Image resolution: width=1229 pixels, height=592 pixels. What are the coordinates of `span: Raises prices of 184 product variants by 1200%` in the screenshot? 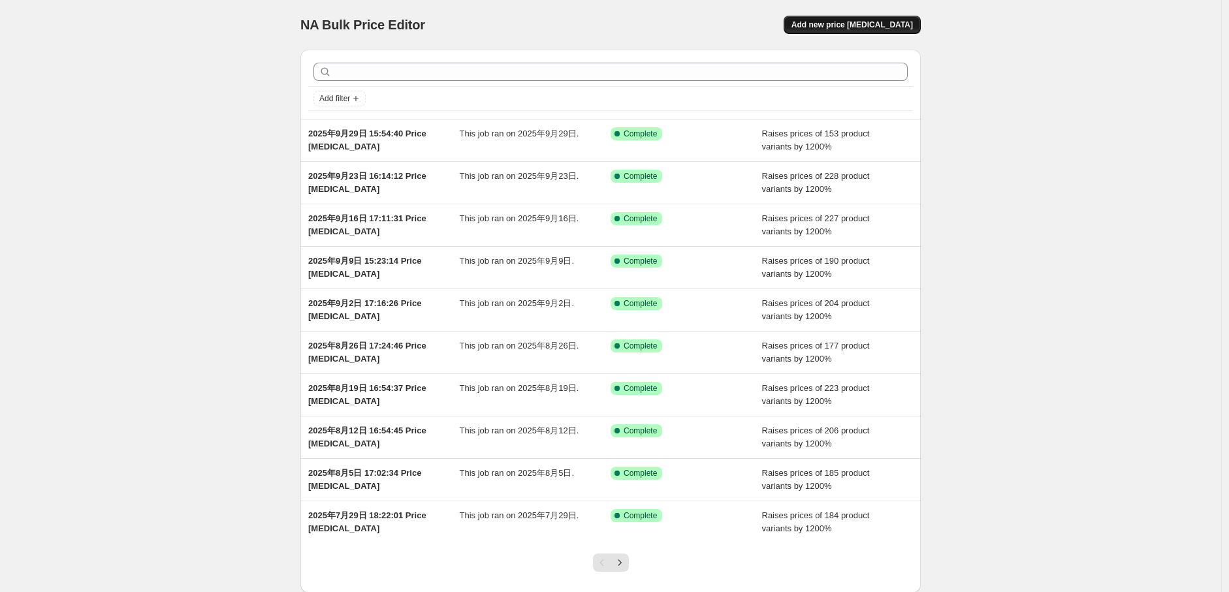 It's located at (815, 522).